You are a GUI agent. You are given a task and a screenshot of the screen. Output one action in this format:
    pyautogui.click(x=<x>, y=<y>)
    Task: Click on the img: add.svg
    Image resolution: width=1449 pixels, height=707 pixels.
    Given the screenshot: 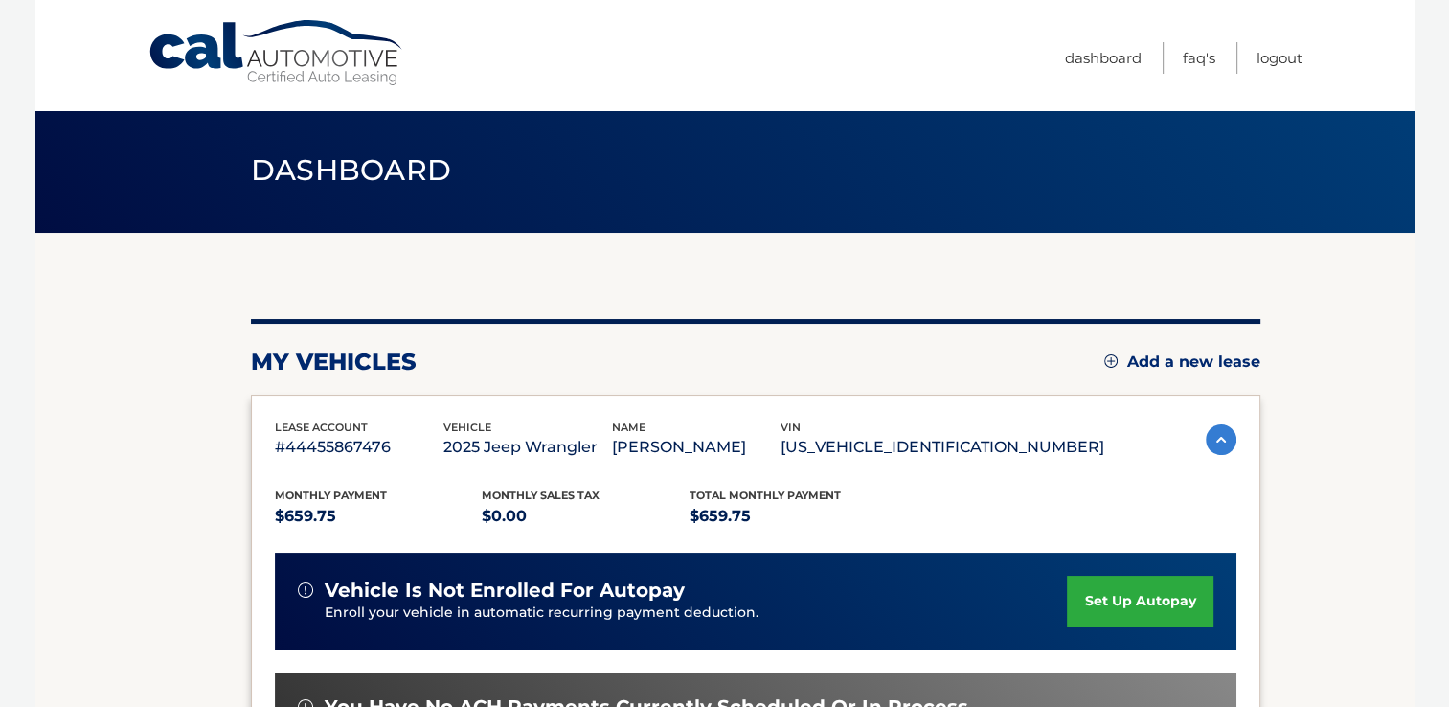 What is the action you would take?
    pyautogui.click(x=1111, y=361)
    